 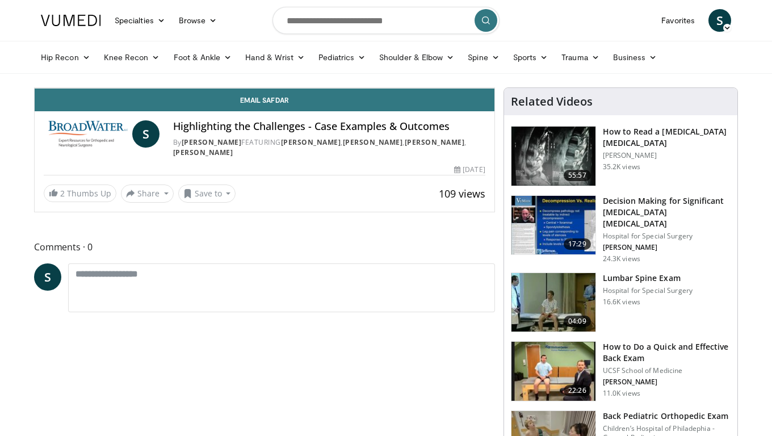 I want to click on img: b47c832f-d84e-4c5d-8811-00369440eda2.150x105_q85_crop-smart_upscale.jpg, so click(x=553, y=156).